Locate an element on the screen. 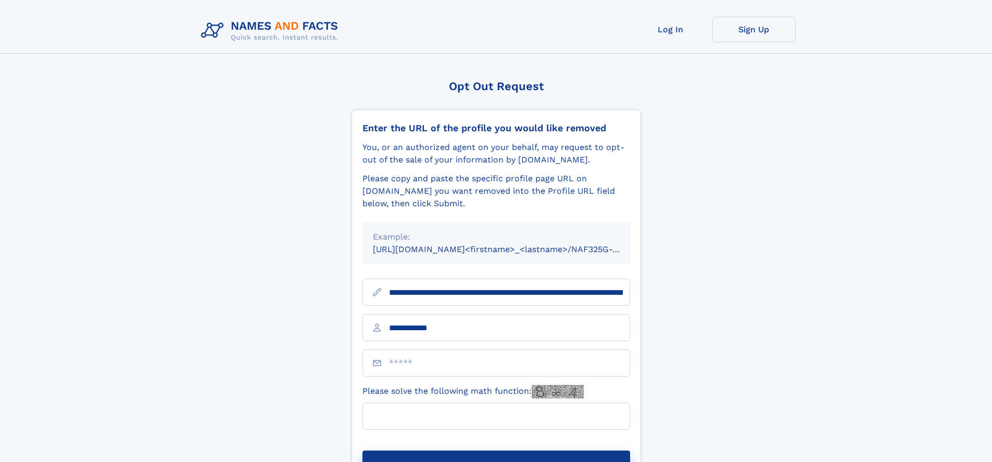 The image size is (992, 462). img: Logo Names and Facts is located at coordinates (272, 31).